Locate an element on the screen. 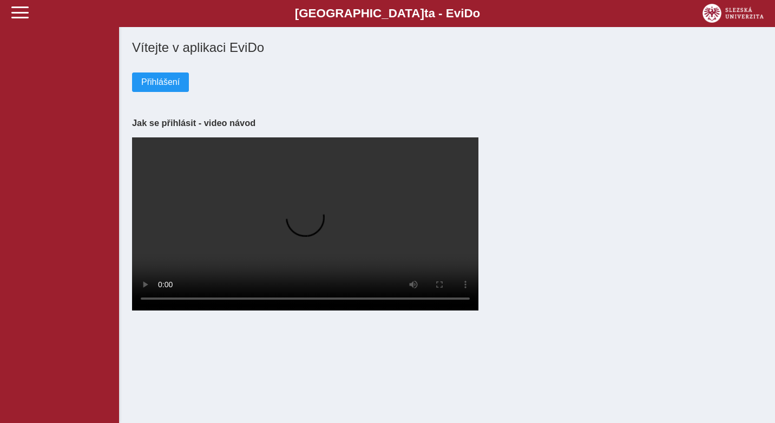  img: logo_web_su.png is located at coordinates (732, 13).